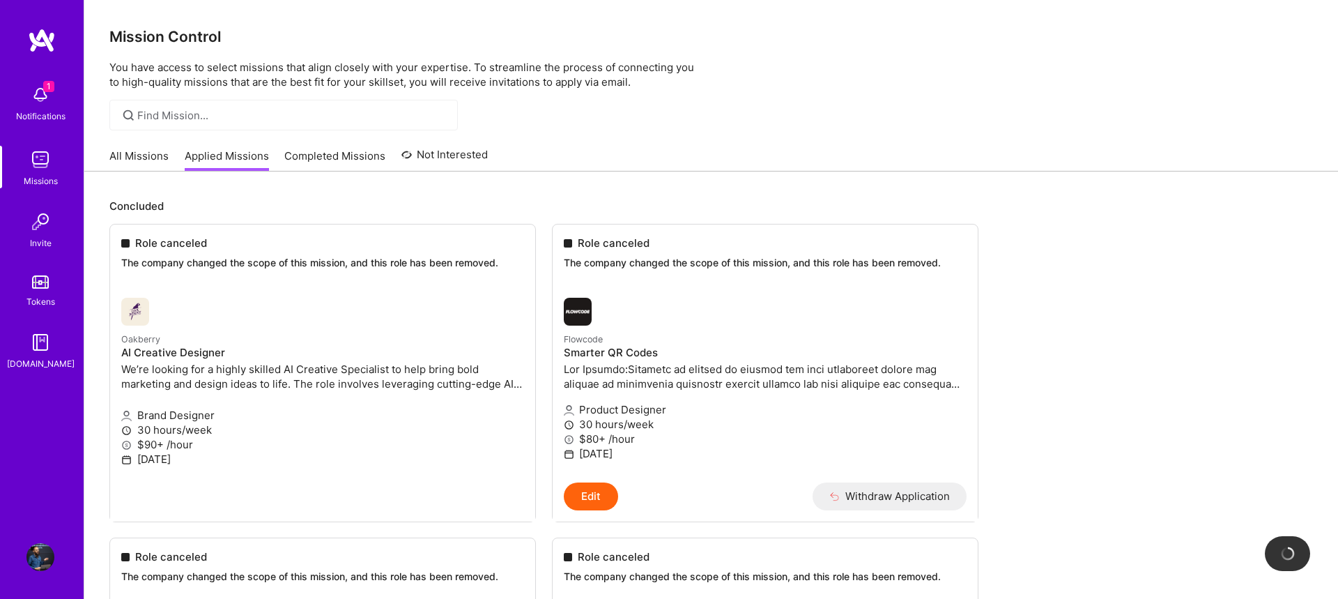 This screenshot has width=1338, height=599. Describe the element at coordinates (765, 353) in the screenshot. I see `h4: Smarter QR Codes` at that location.